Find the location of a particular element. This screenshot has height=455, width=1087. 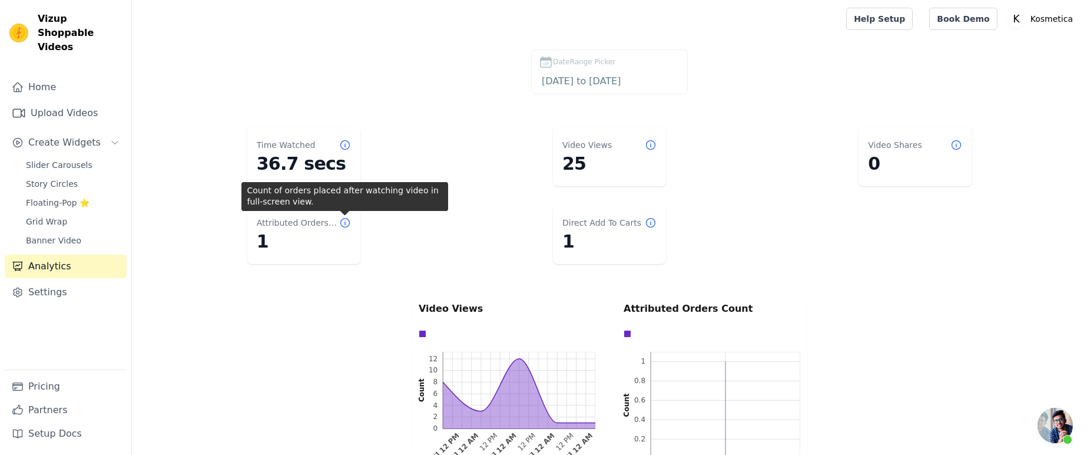

a: Setup Docs is located at coordinates (65, 433).